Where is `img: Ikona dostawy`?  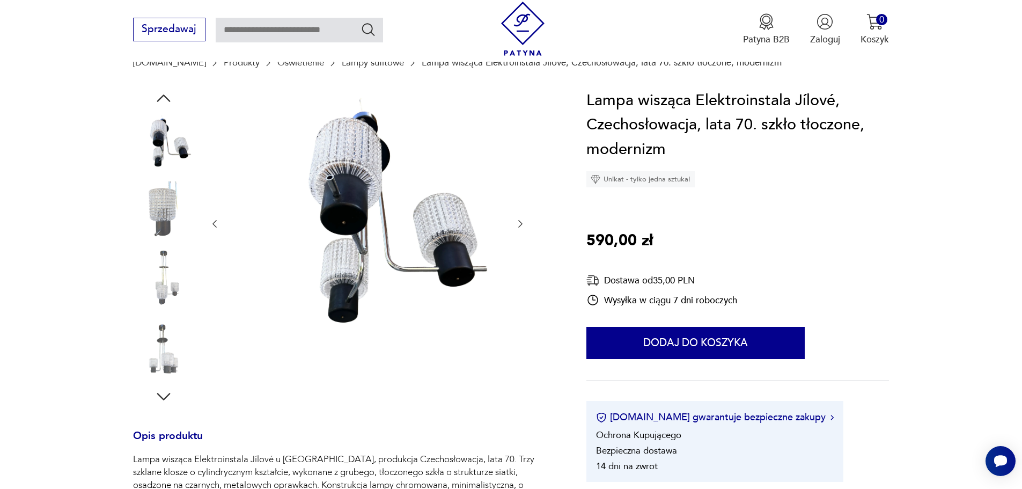 img: Ikona dostawy is located at coordinates (593, 280).